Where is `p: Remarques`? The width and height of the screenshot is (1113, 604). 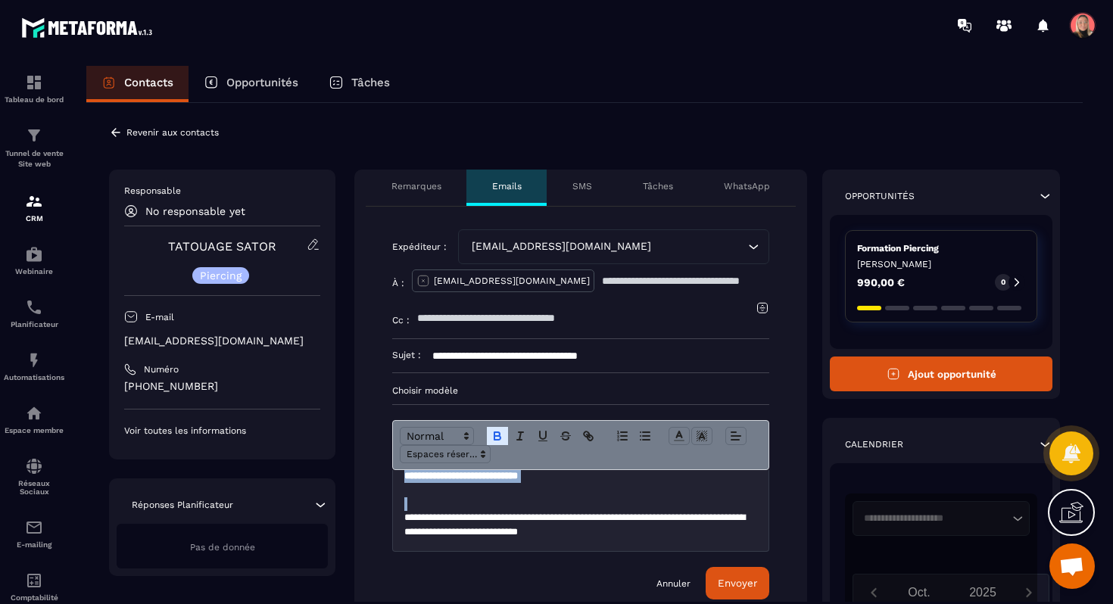
p: Remarques is located at coordinates (416, 186).